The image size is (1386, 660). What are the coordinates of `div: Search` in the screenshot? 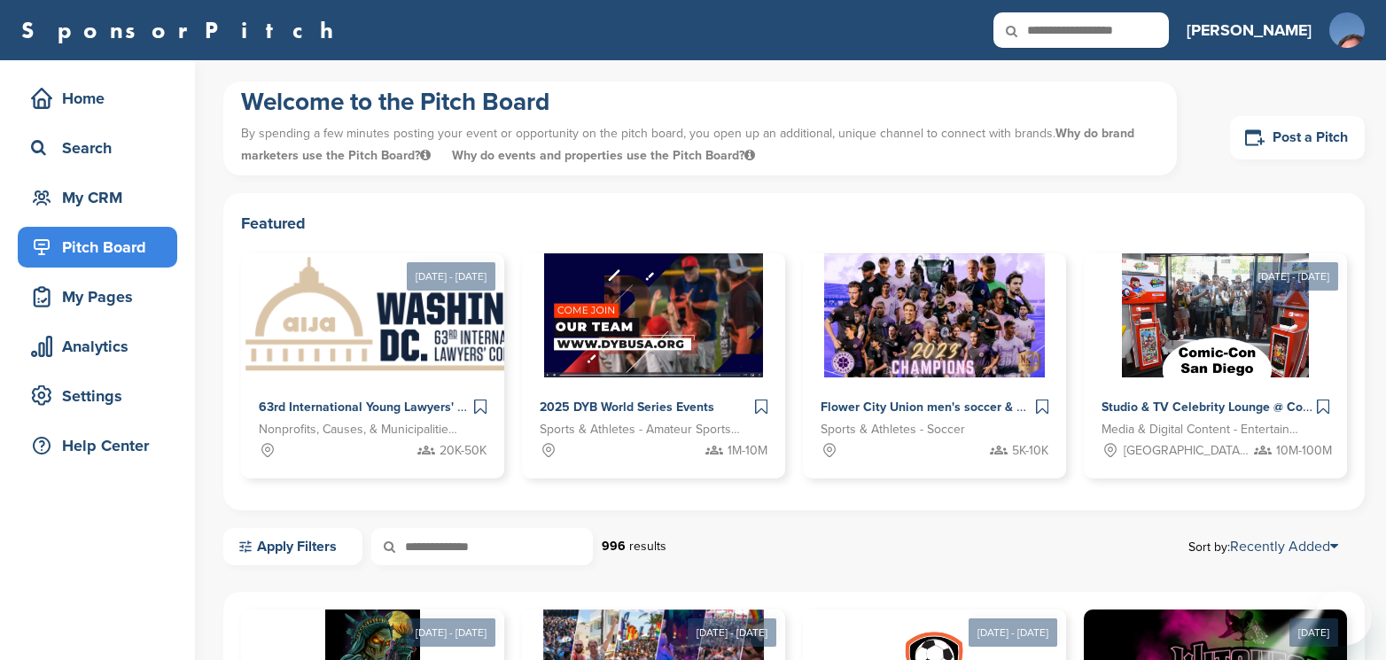 It's located at (102, 148).